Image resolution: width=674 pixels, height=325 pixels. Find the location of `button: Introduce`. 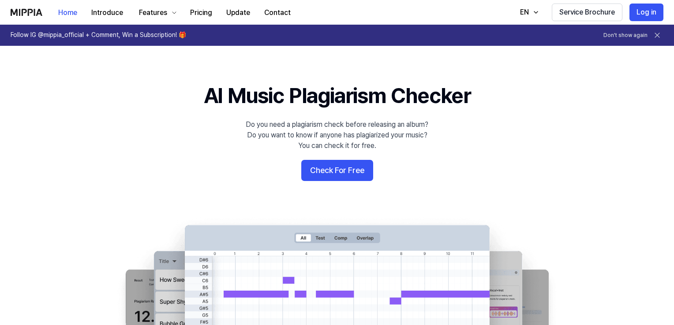

button: Introduce is located at coordinates (107, 13).